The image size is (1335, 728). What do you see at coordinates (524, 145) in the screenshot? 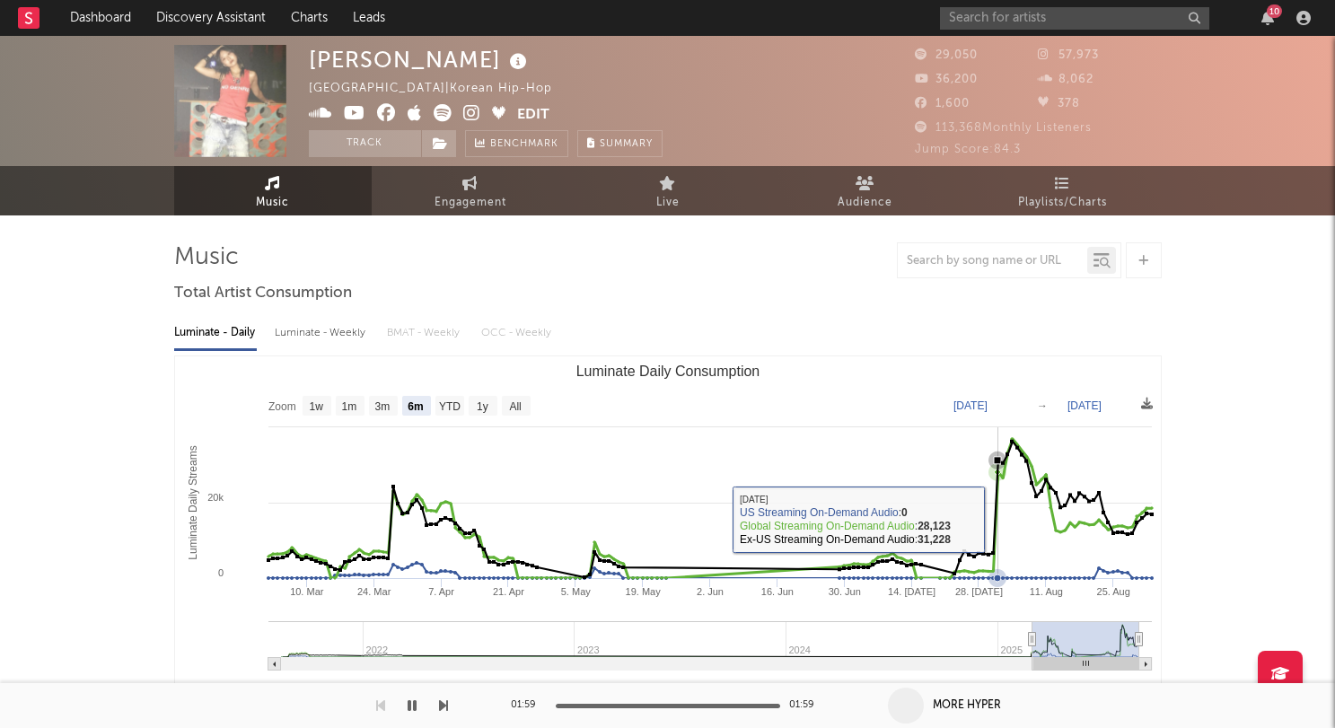
I see `span: Benchmark` at bounding box center [524, 145].